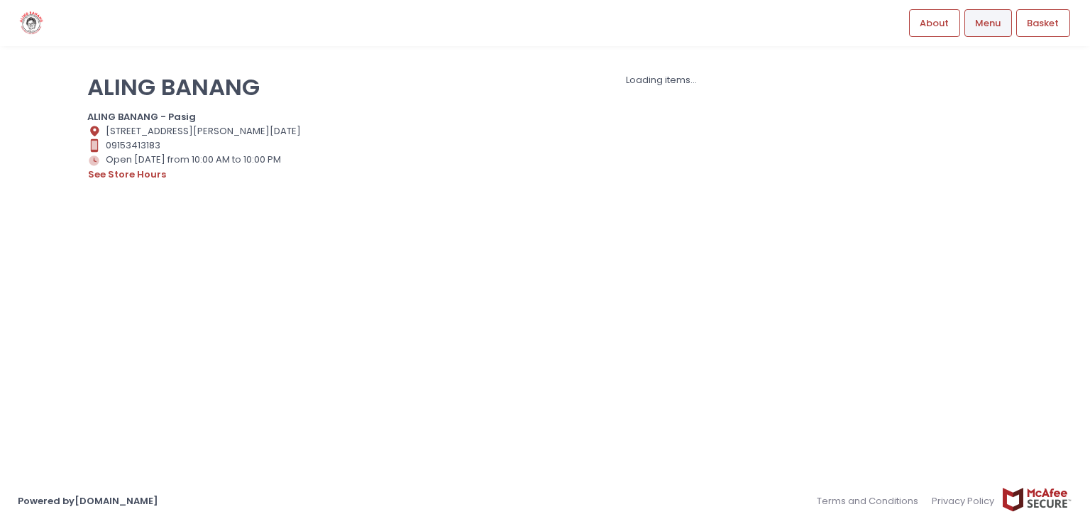 This screenshot has height=524, width=1090. What do you see at coordinates (662, 80) in the screenshot?
I see `div: Loading items...` at bounding box center [662, 80].